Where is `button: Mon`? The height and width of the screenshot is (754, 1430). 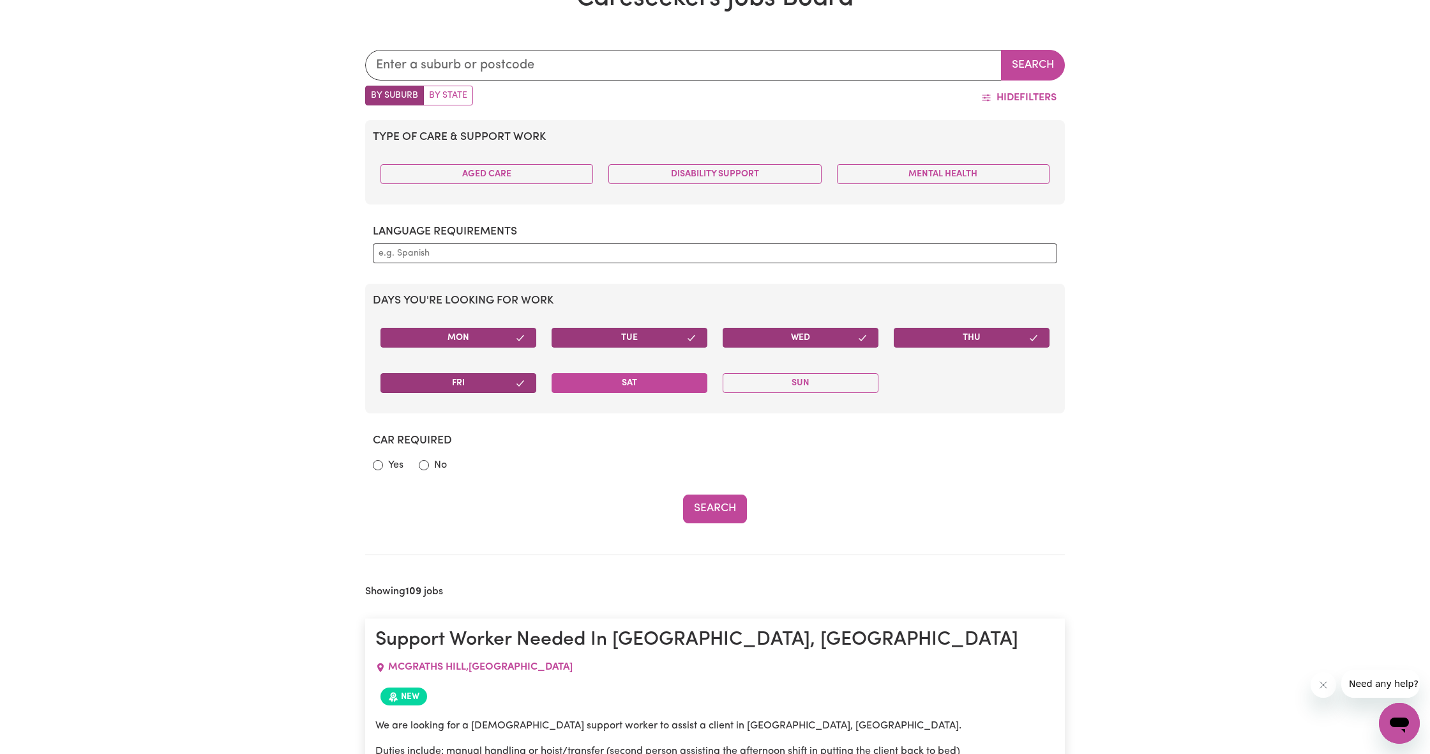
button: Mon is located at coordinates (459, 337).